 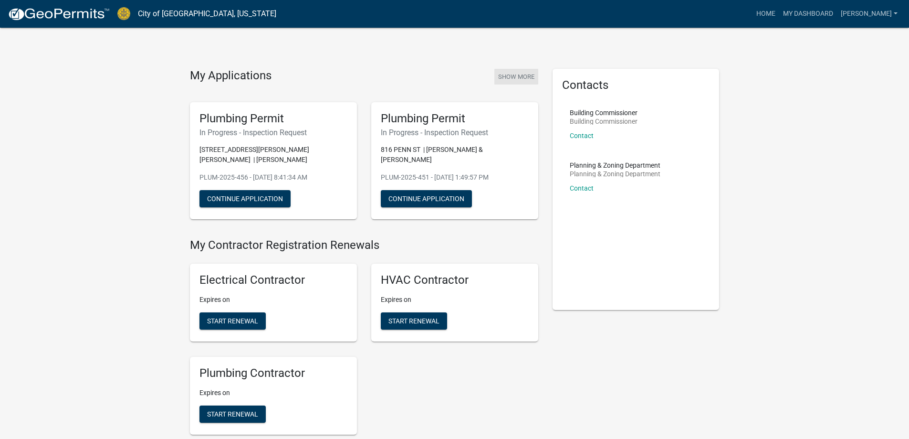 What do you see at coordinates (273, 373) in the screenshot?
I see `h5: Plumbing Contractor` at bounding box center [273, 373].